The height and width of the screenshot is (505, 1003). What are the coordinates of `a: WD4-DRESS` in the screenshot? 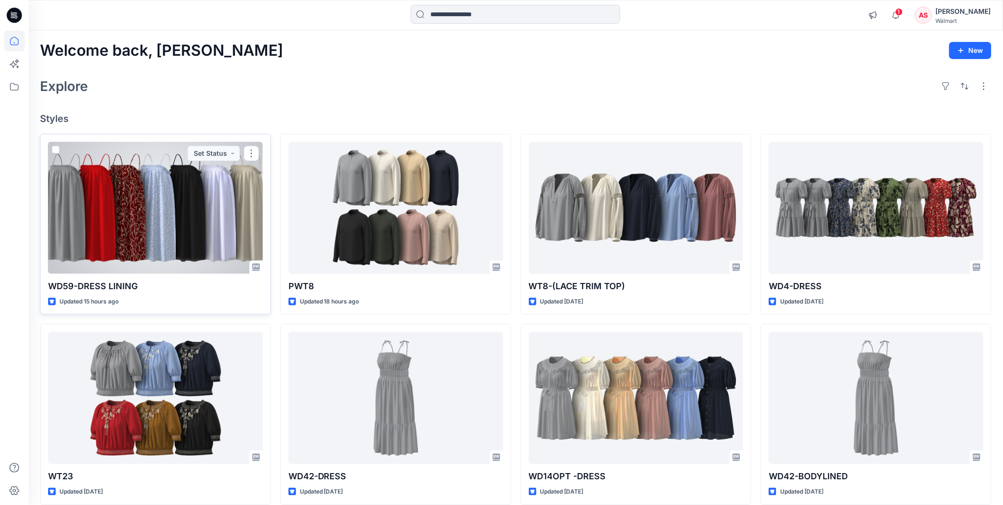 It's located at (876, 208).